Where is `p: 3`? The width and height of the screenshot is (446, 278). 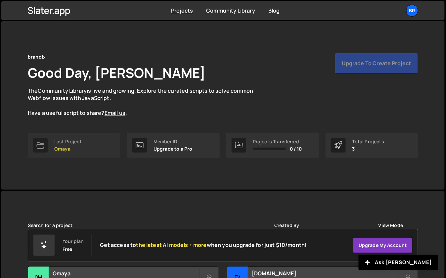
p: 3 is located at coordinates (368, 149).